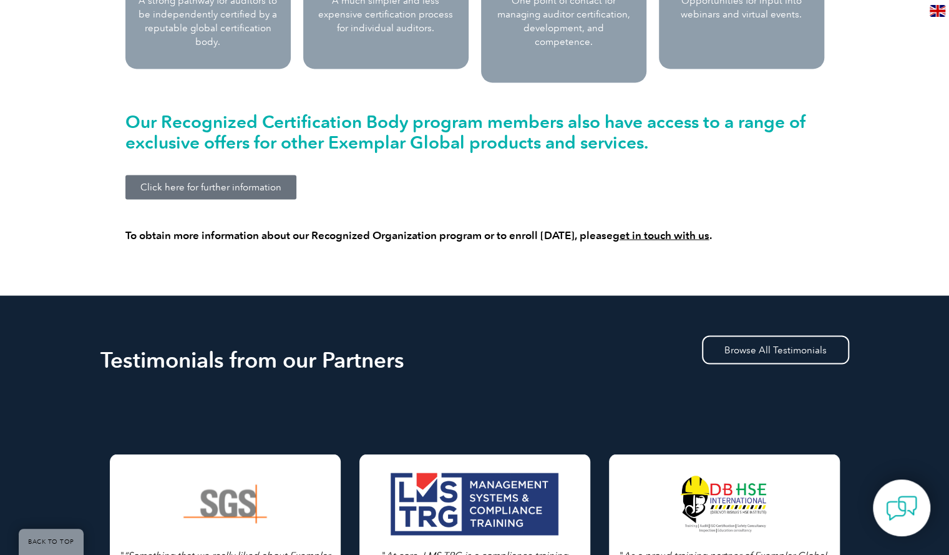 The width and height of the screenshot is (949, 555). What do you see at coordinates (475, 132) in the screenshot?
I see `h2: Our Recognized Certification Body program members also have access to a range of exclusive offers...` at bounding box center [475, 132].